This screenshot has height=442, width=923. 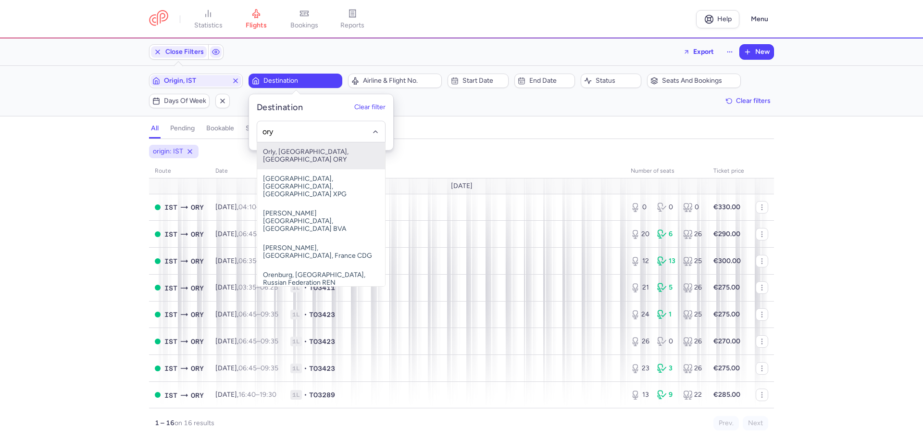 What do you see at coordinates (158, 234) in the screenshot?
I see `span: OPEN` at bounding box center [158, 234].